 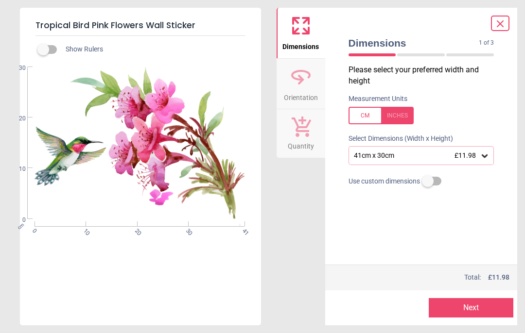 What do you see at coordinates (396, 139) in the screenshot?
I see `label: Select Dimensions (Width x Height)` at bounding box center [396, 139].